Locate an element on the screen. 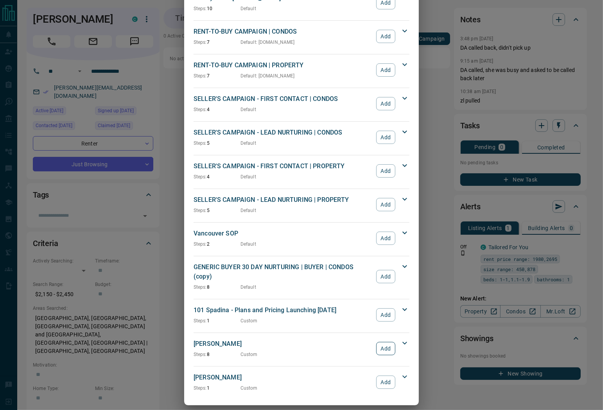  div: SELLER'S CAMPAIGN - FIRST CONTACT | PROPERTYSteps:4DefaultAdd is located at coordinates (302, 171).